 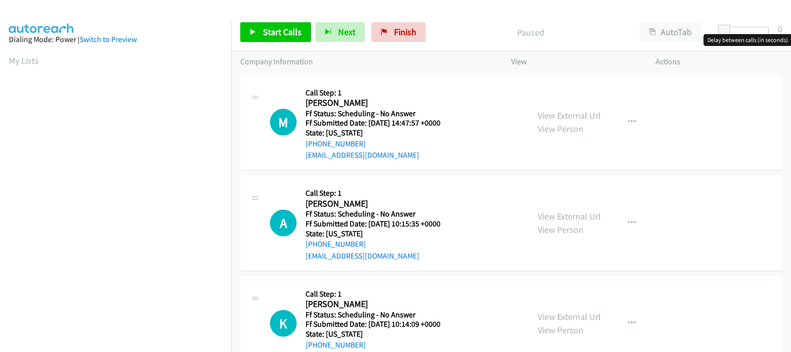 What do you see at coordinates (275, 32) in the screenshot?
I see `a: Start Calls` at bounding box center [275, 32].